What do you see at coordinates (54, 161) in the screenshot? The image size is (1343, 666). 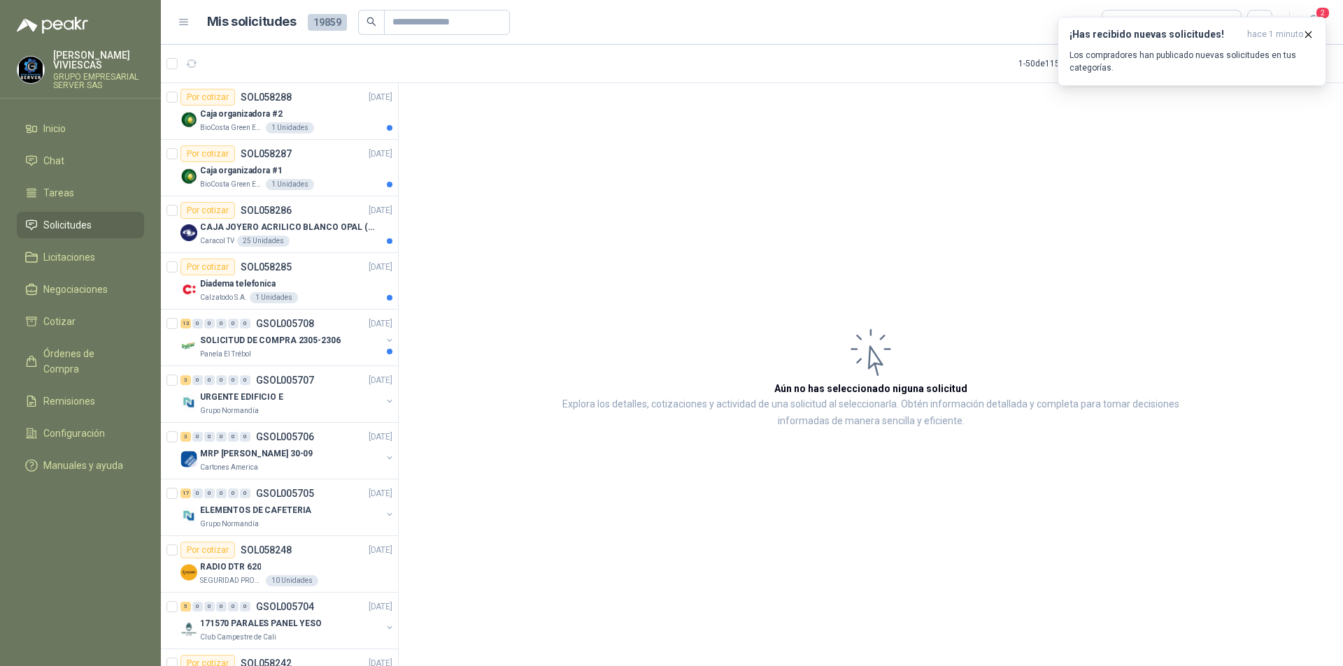 I see `span: Chat` at bounding box center [54, 161].